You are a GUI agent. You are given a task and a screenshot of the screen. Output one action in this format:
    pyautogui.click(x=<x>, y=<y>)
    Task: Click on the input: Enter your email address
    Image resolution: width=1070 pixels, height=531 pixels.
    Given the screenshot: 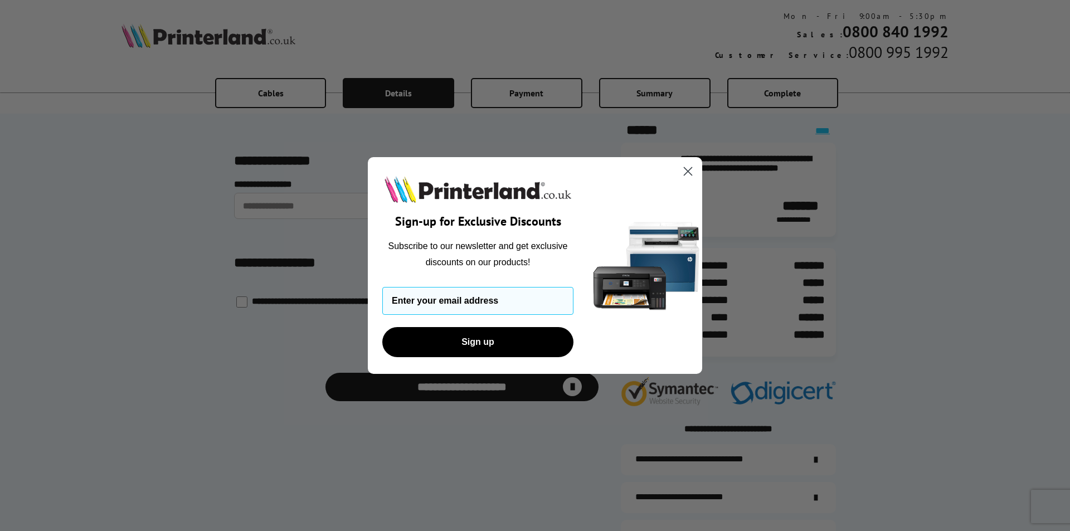 What is the action you would take?
    pyautogui.click(x=478, y=301)
    